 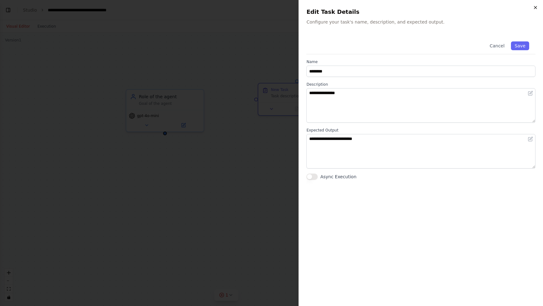 What do you see at coordinates (497, 46) in the screenshot?
I see `button: Cancel` at bounding box center [497, 46].